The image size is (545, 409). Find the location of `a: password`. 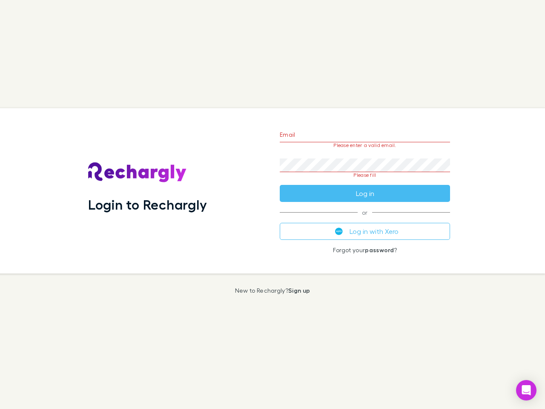

a: password is located at coordinates (380, 250).